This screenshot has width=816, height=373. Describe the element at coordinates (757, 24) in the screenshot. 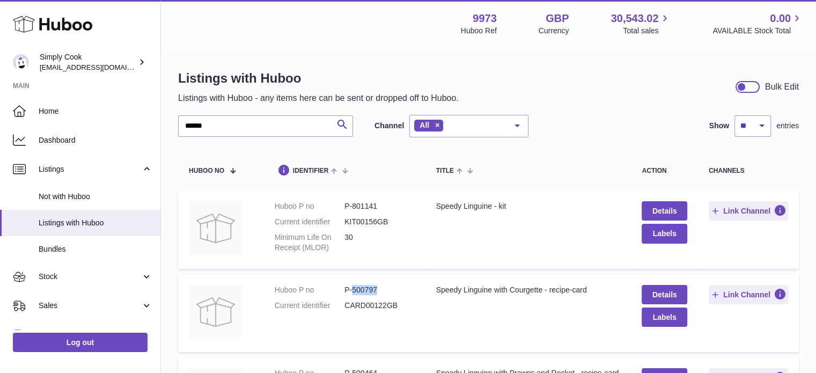

I see `a: 0.00 AVAILABLE Stock Total` at that location.